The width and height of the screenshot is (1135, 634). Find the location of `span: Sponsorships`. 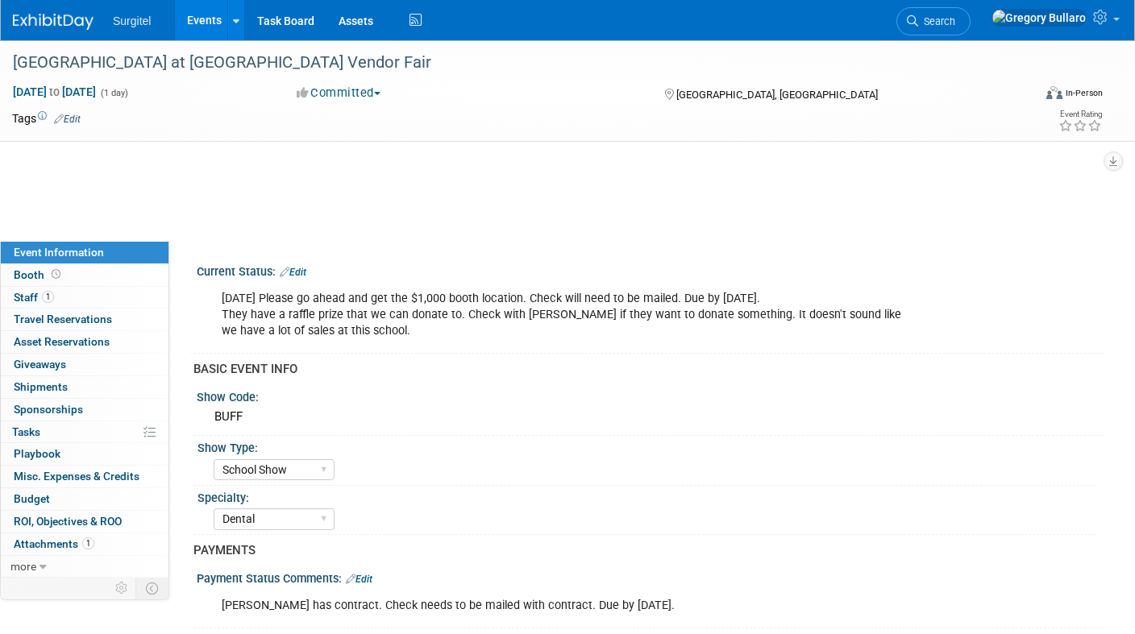

span: Sponsorships is located at coordinates (48, 409).